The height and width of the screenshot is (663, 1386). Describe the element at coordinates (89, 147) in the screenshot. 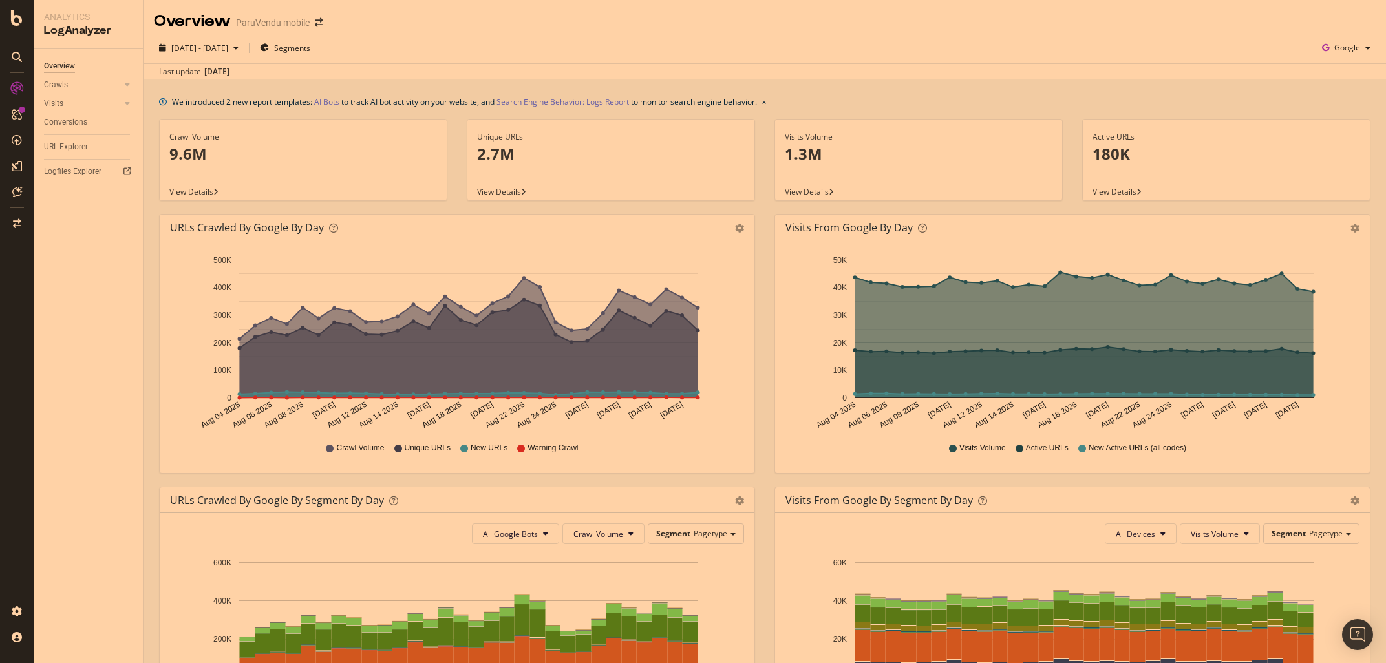

I see `a: URL Explorer` at that location.